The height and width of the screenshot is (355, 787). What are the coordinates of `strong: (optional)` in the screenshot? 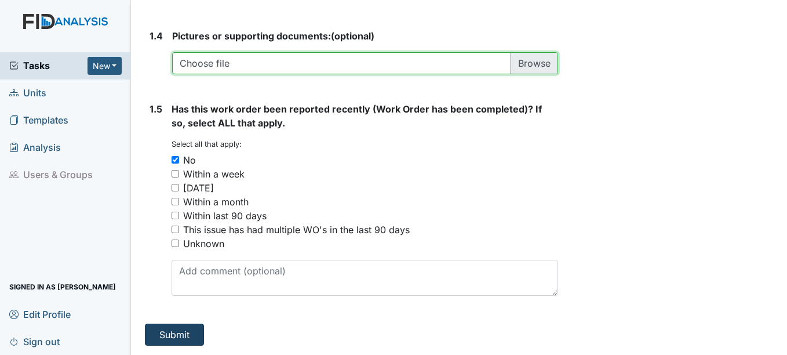 It's located at (365, 36).